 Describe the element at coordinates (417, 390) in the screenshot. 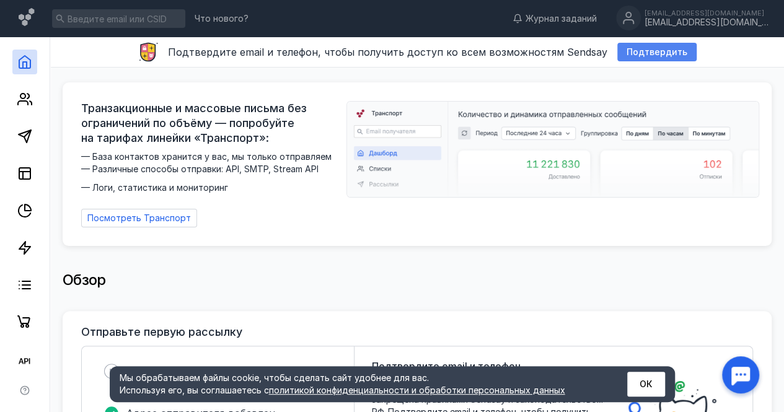

I see `a: политикой конфиденциальности и обработки персональных данных` at that location.